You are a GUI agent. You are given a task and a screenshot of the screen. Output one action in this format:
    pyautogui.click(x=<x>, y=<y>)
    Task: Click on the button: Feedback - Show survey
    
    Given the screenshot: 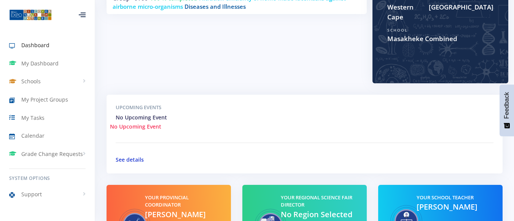 What is the action you would take?
    pyautogui.click(x=507, y=110)
    